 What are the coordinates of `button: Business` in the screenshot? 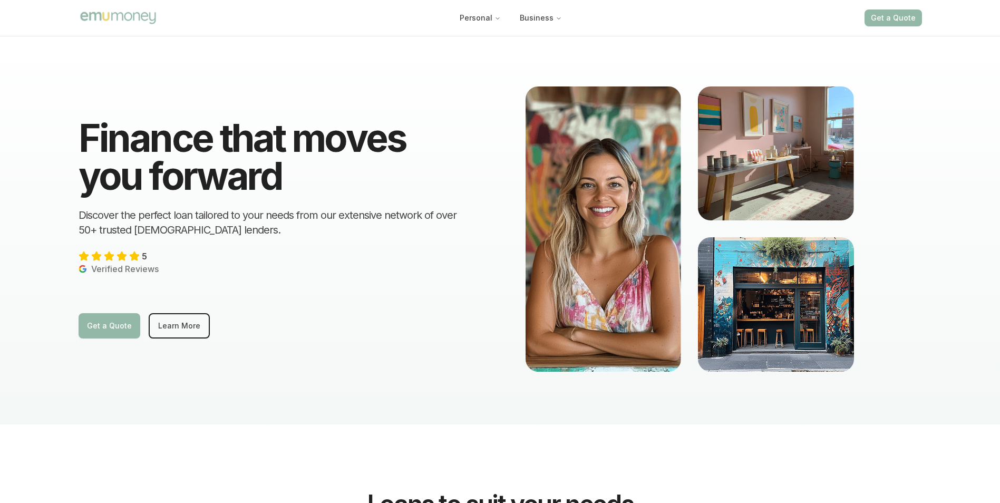 It's located at (541, 18).